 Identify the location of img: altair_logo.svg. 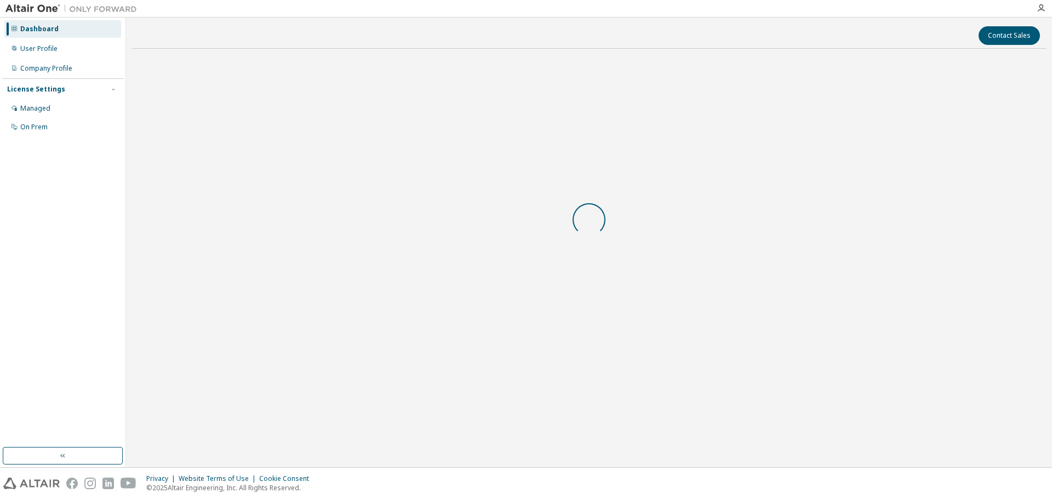
(31, 483).